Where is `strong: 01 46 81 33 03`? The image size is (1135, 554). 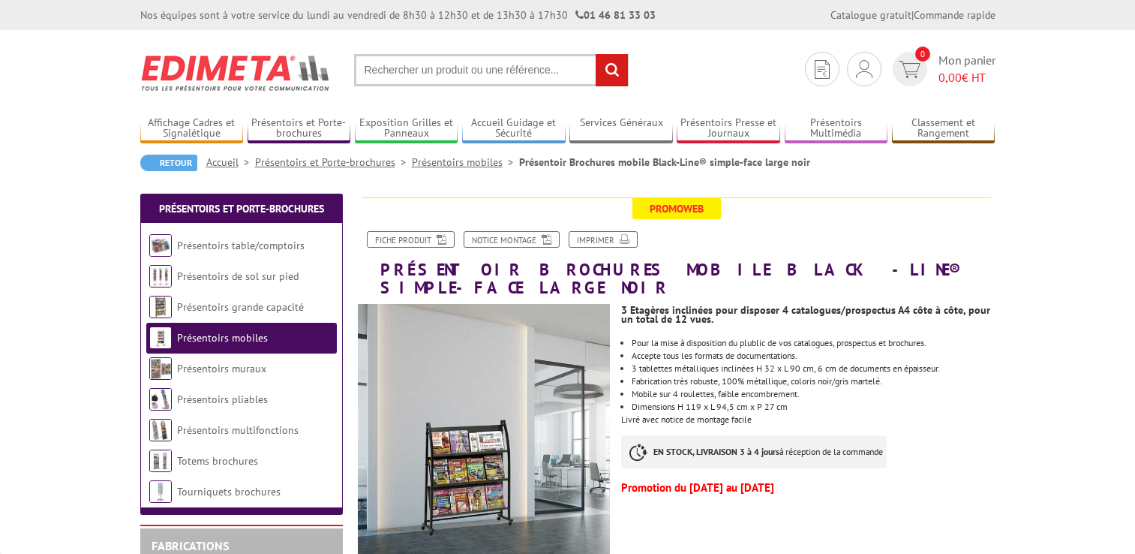 strong: 01 46 81 33 03 is located at coordinates (615, 15).